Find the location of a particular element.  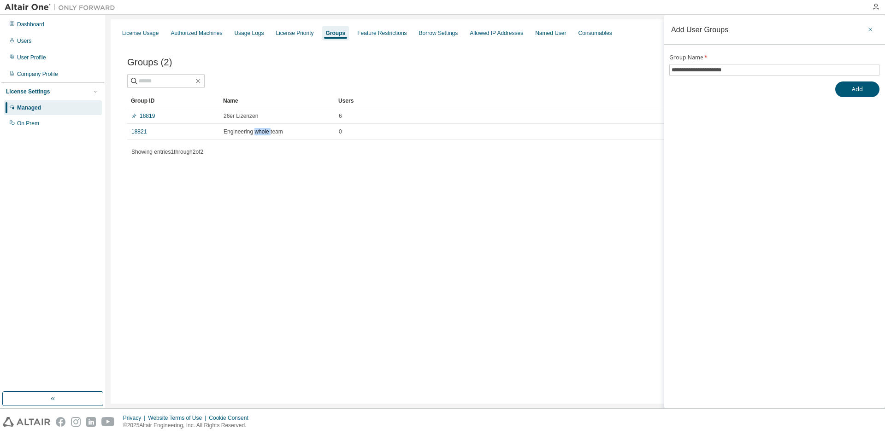

div: Add User Groups is located at coordinates (699, 29).